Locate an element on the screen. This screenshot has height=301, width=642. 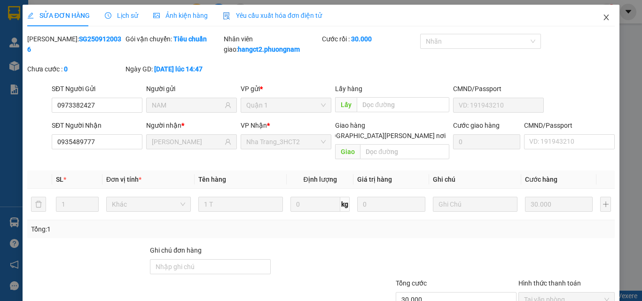
div: Cước rồi : is located at coordinates (370, 39).